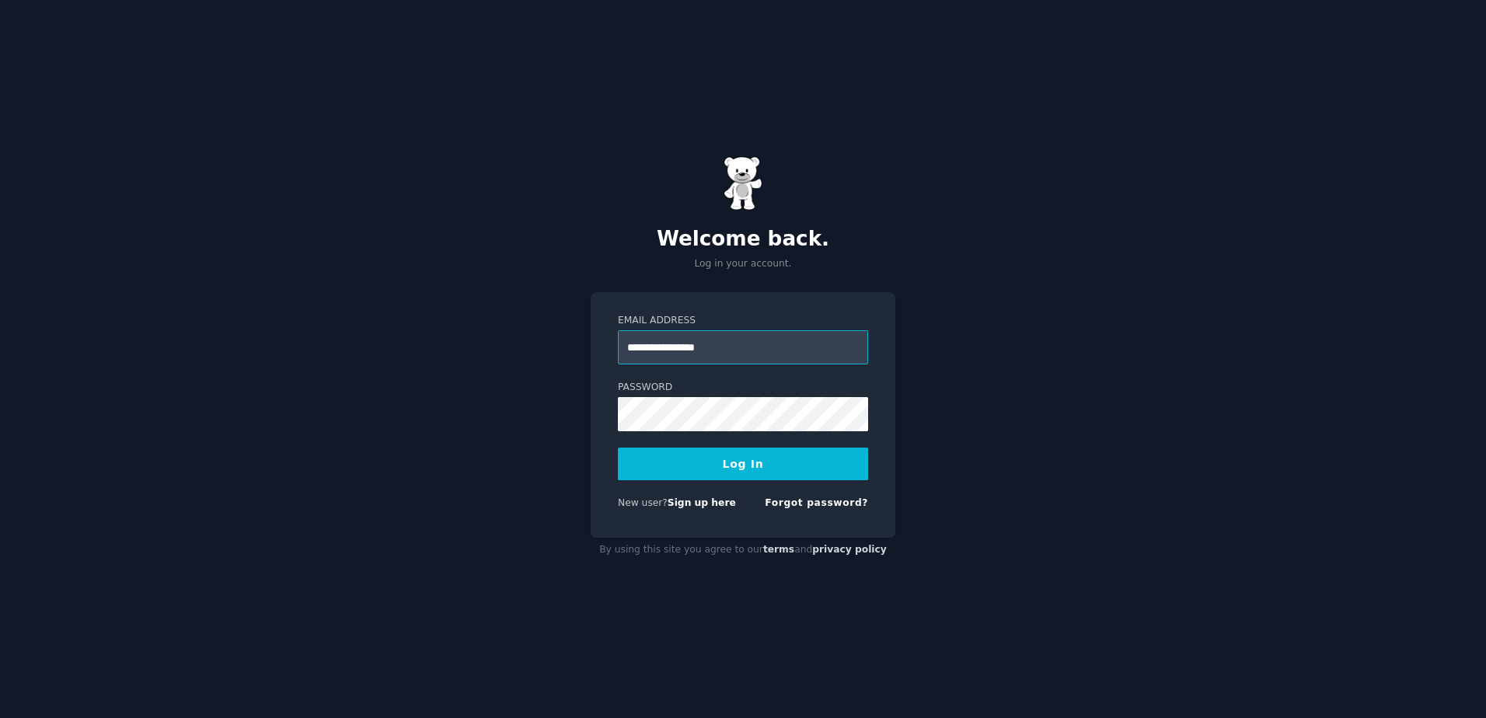 The width and height of the screenshot is (1486, 718). Describe the element at coordinates (743, 550) in the screenshot. I see `div: By using this site you agree to our and` at that location.